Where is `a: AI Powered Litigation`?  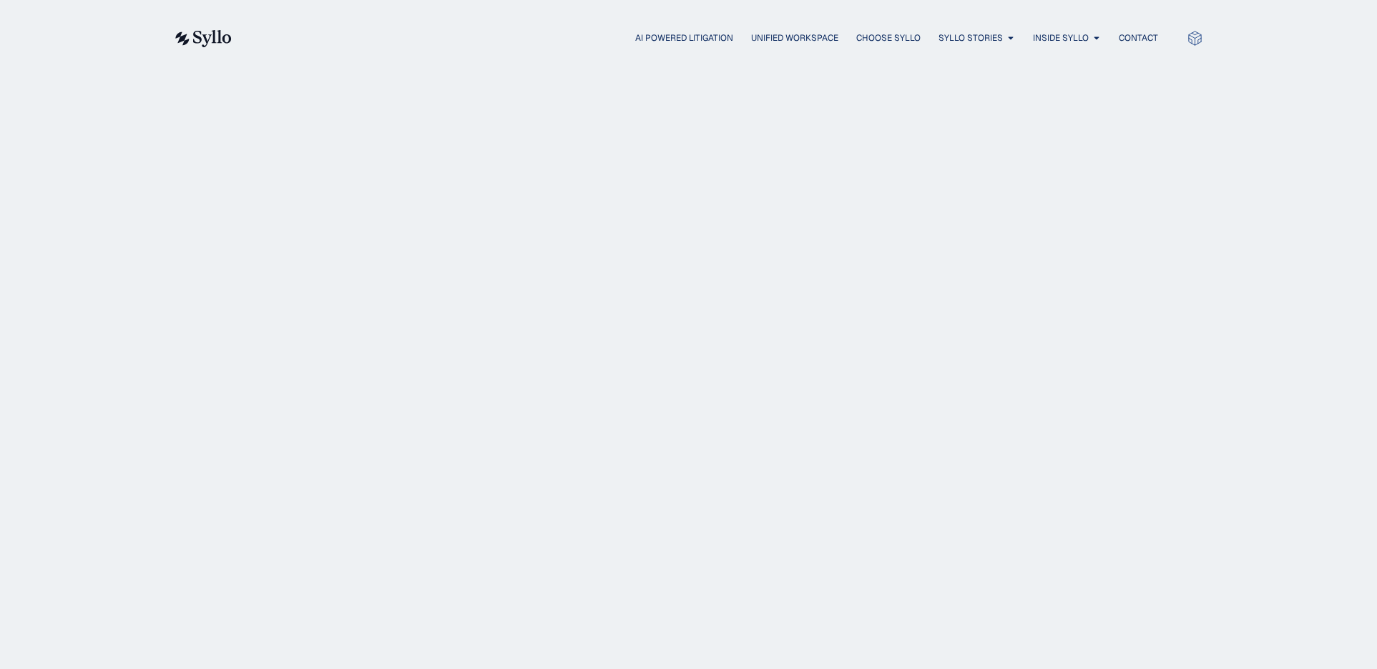
a: AI Powered Litigation is located at coordinates (684, 38).